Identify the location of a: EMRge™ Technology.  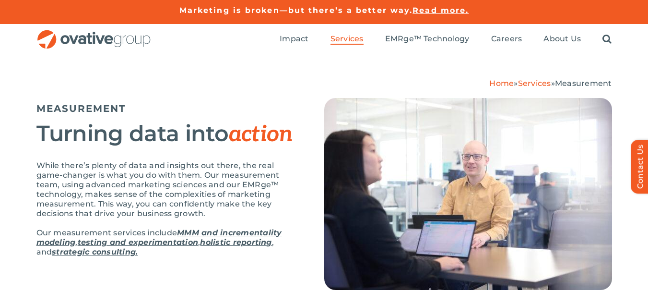
(427, 39).